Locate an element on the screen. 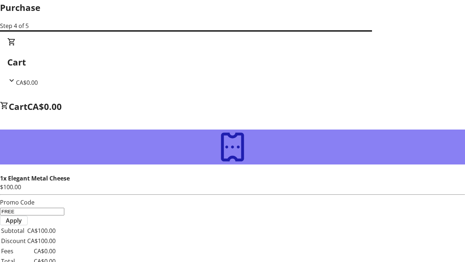 The image size is (465, 262). span: Cart is located at coordinates (18, 106).